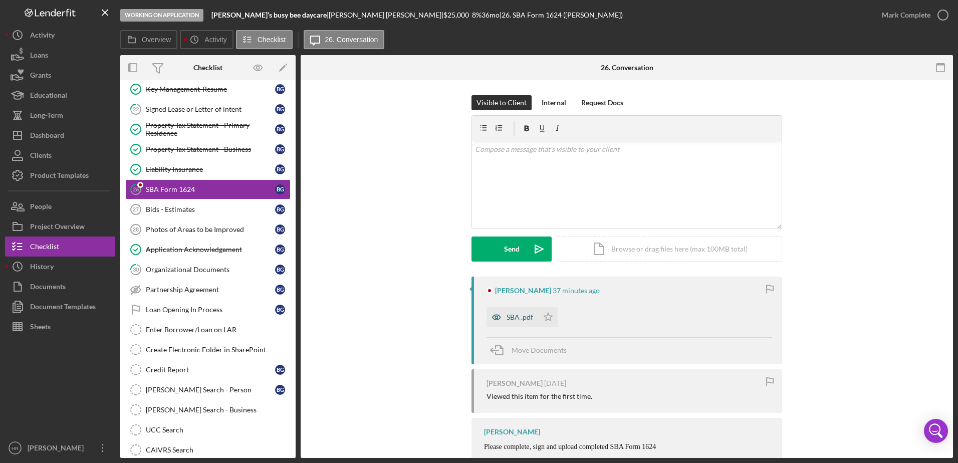  What do you see at coordinates (208, 89) in the screenshot?
I see `a: Key Management-ResumeBG` at bounding box center [208, 89].